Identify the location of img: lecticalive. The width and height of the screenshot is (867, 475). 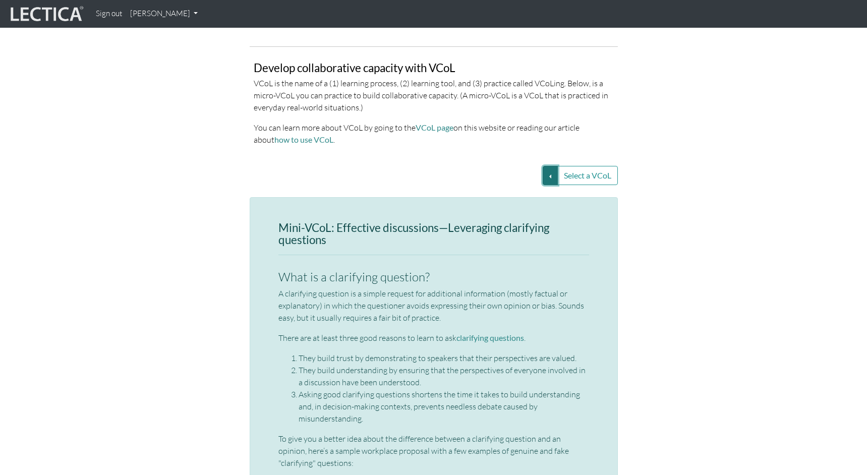
(46, 14).